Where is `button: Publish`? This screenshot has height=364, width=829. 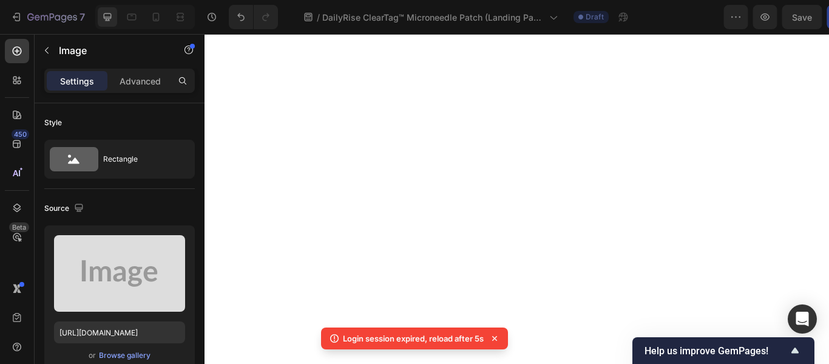 button: Publish is located at coordinates (774, 17).